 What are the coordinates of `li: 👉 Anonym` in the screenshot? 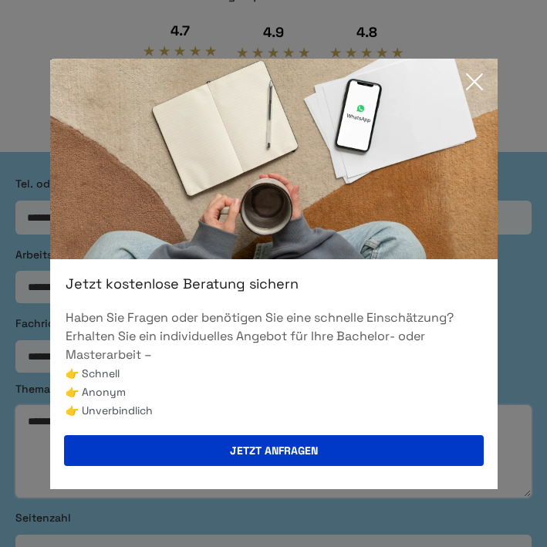 It's located at (274, 392).